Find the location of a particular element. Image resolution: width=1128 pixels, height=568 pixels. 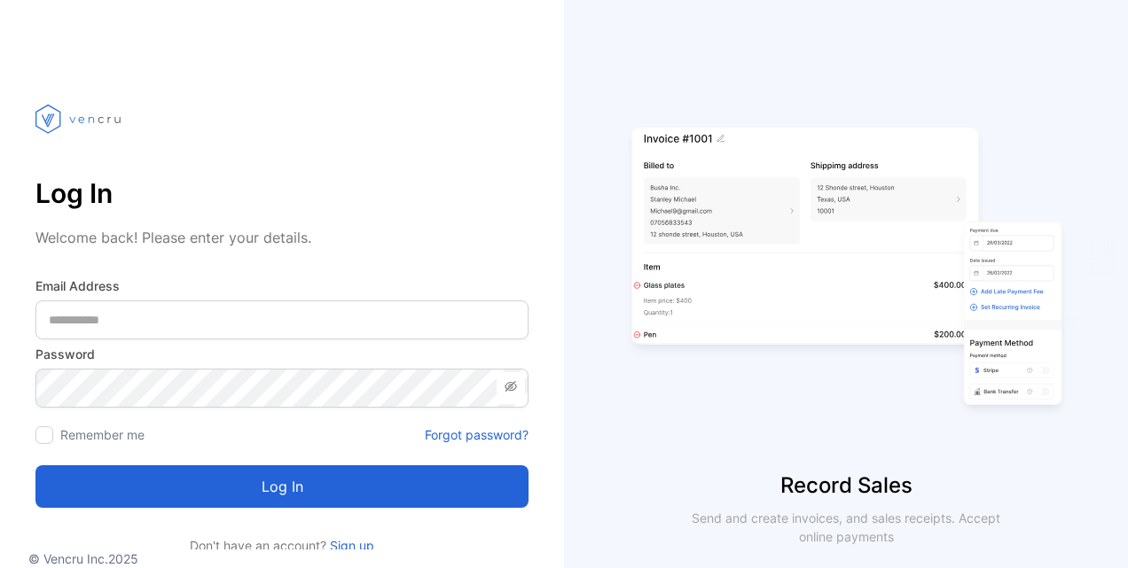

p: Record Sales is located at coordinates (846, 486).